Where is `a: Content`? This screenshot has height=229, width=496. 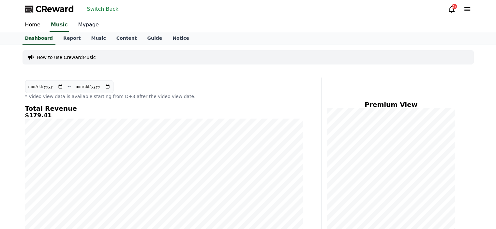 a: Content is located at coordinates (127, 38).